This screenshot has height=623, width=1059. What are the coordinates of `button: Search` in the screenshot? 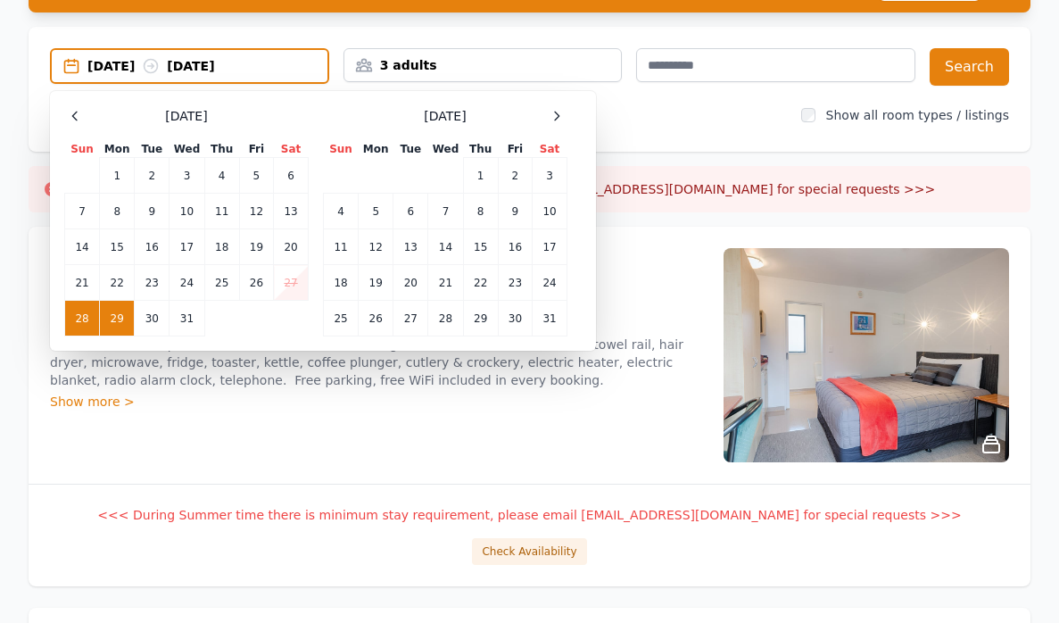 It's located at (969, 67).